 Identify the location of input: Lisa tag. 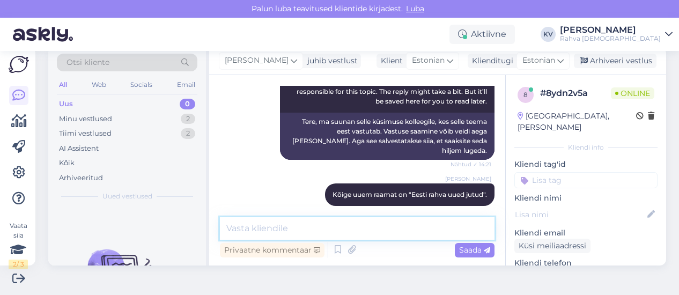
(586, 180).